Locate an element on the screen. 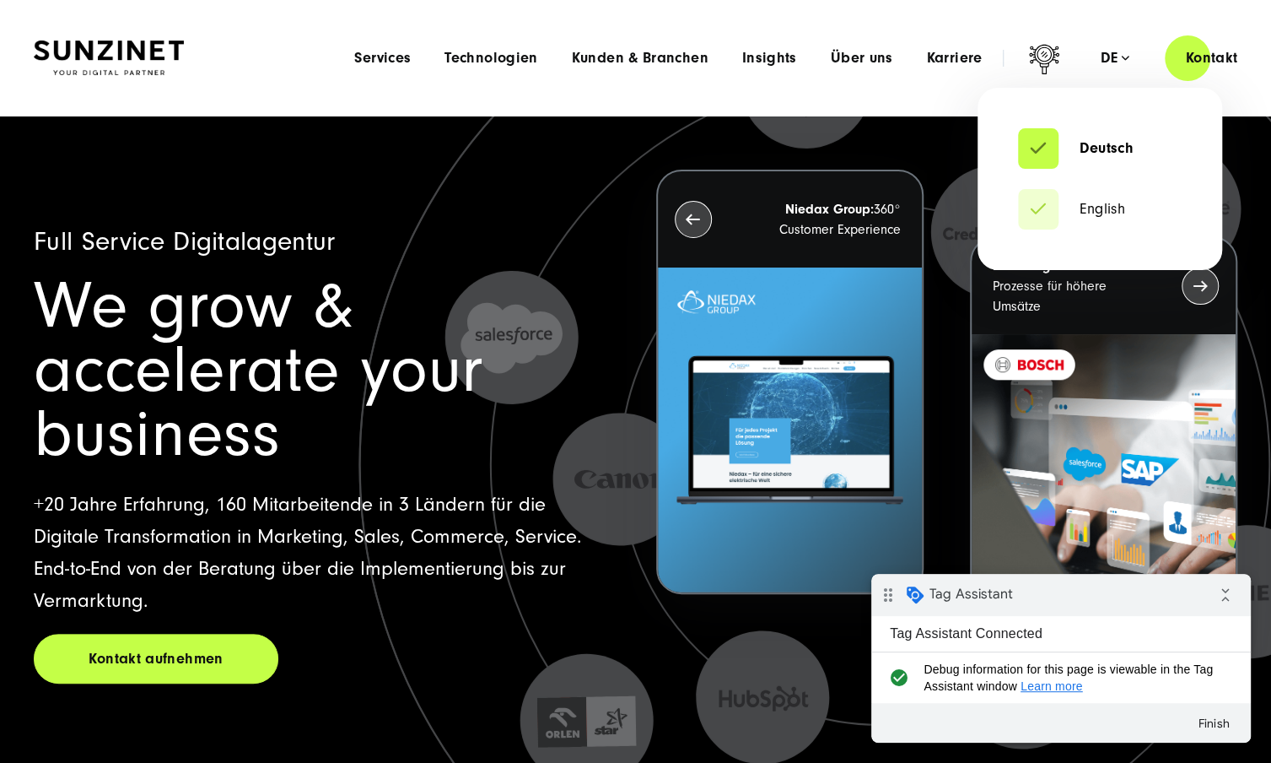  button: Niedax Group:360° Customer Experience Letztes Projekt von Niedax. Ein Laptop auf dem die Niedax W... is located at coordinates (790, 381).